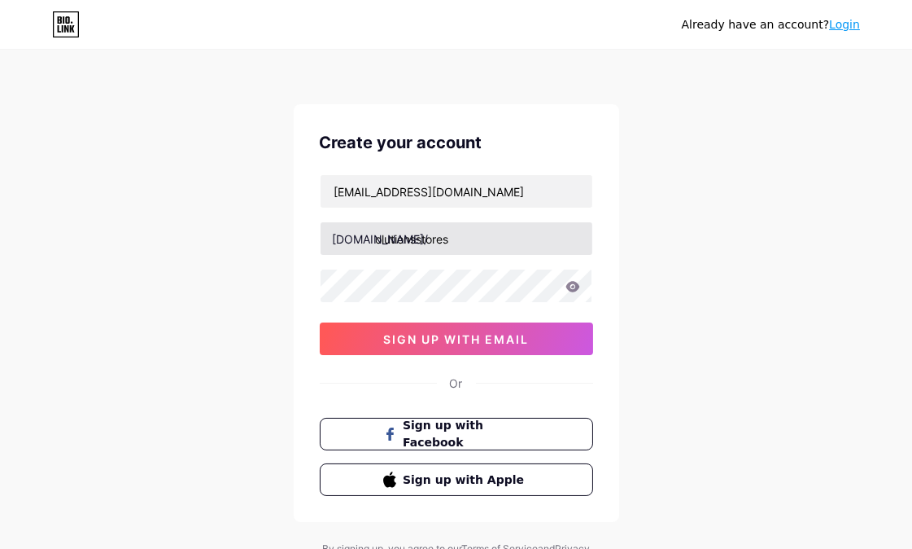  Describe the element at coordinates (457, 479) in the screenshot. I see `button: Sign up with Apple` at that location.